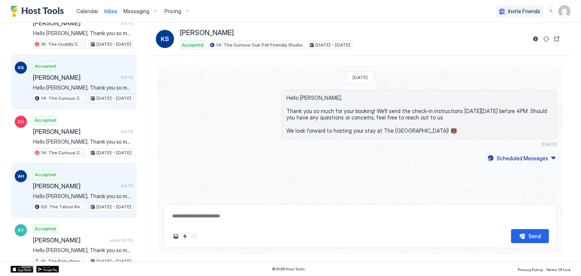 This screenshot has height=276, width=581. I want to click on span: Messaging, so click(136, 11).